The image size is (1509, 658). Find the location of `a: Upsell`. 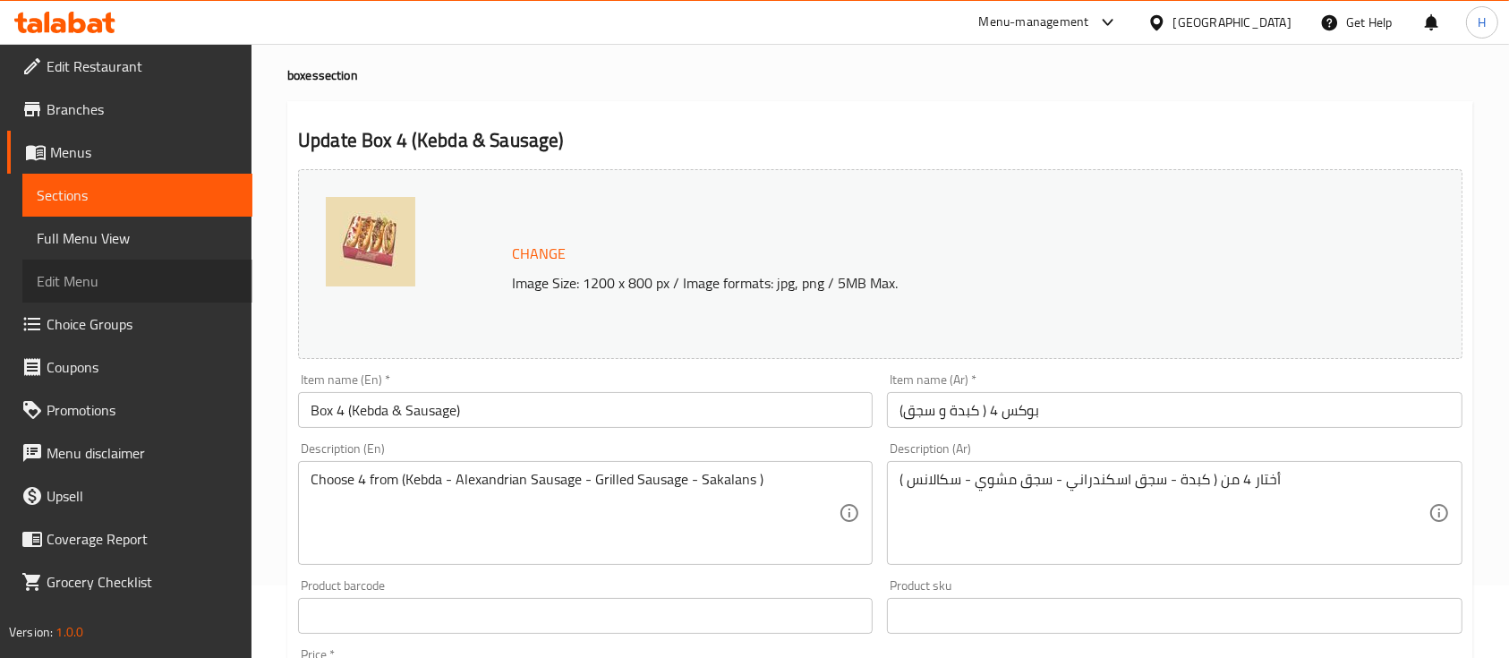

a: Upsell is located at coordinates (130, 496).